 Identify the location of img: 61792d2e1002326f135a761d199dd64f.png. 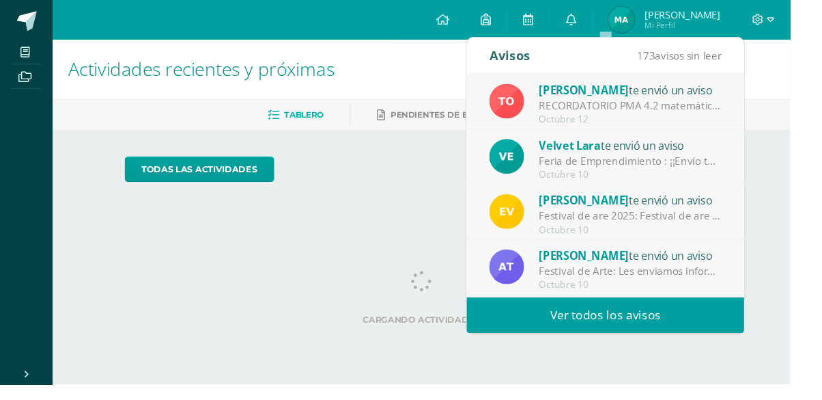
(647, 20).